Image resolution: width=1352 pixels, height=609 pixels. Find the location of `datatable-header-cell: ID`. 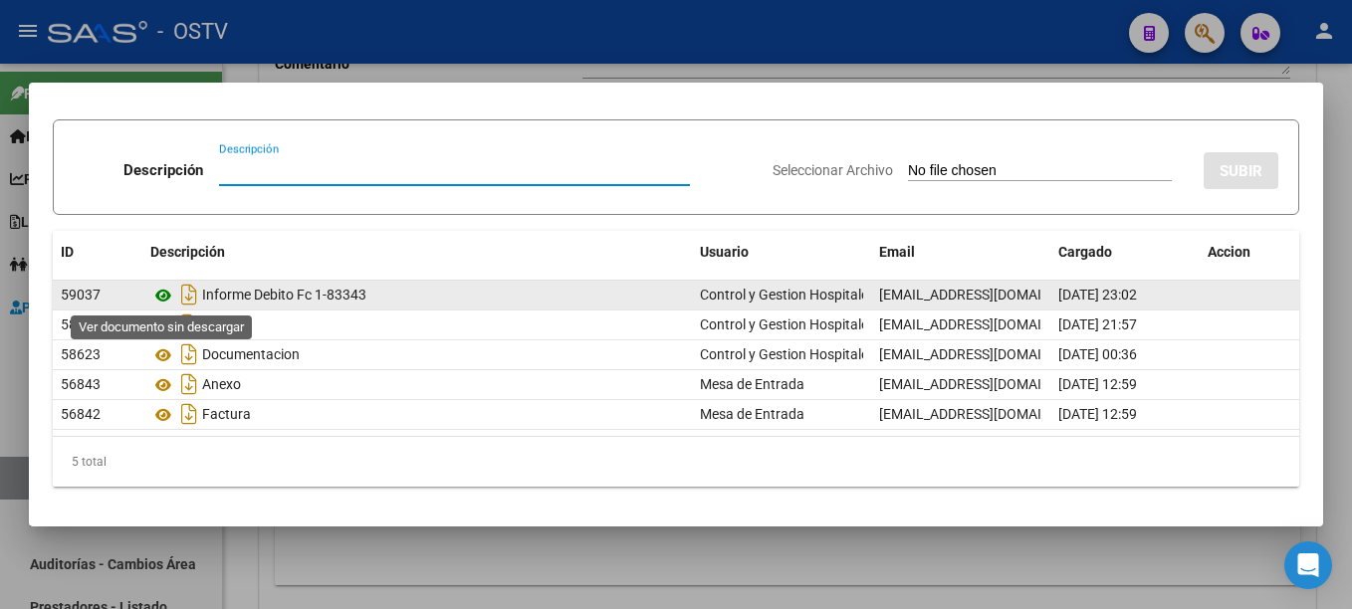

datatable-header-cell: ID is located at coordinates (98, 252).